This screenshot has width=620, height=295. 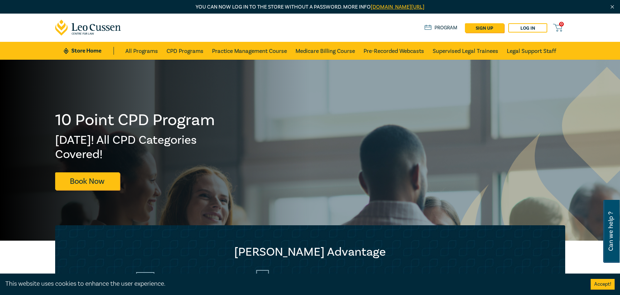 What do you see at coordinates (441, 28) in the screenshot?
I see `a: Program` at bounding box center [441, 28].